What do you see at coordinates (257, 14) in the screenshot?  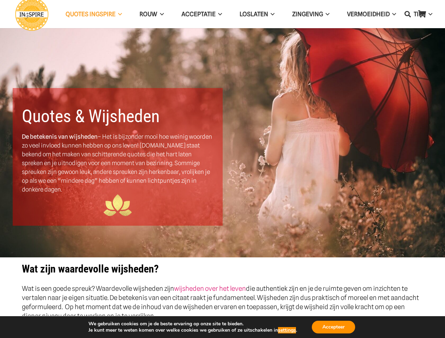 I see `a: LoslatenLoslaten Menu` at bounding box center [257, 14].